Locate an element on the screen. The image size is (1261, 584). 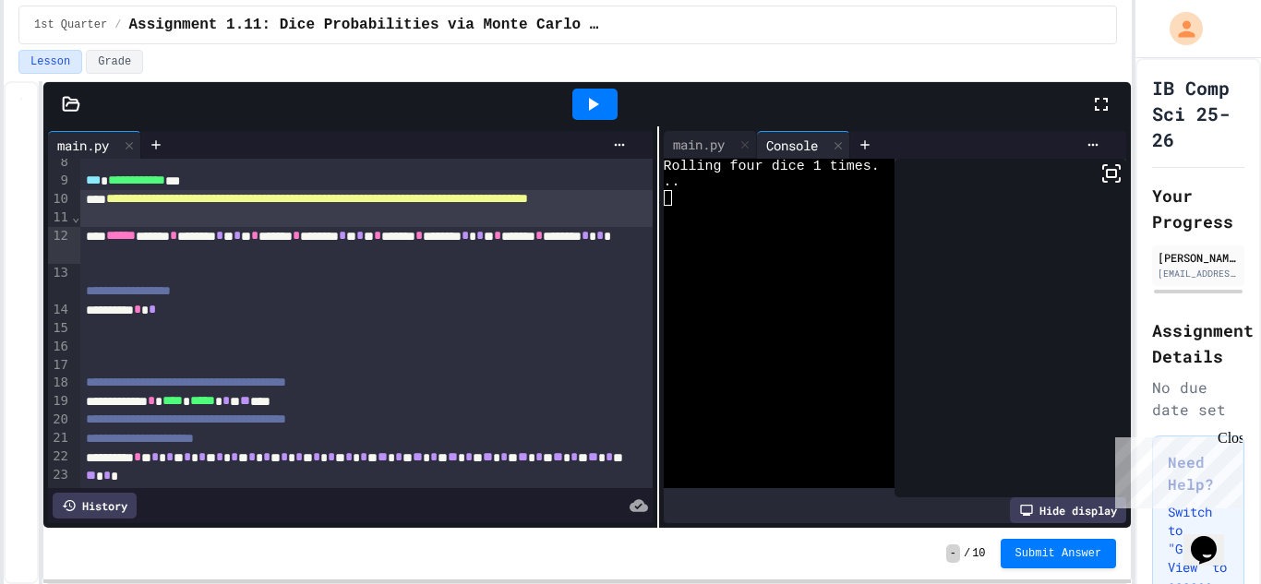
div: 12 is located at coordinates (59, 246).